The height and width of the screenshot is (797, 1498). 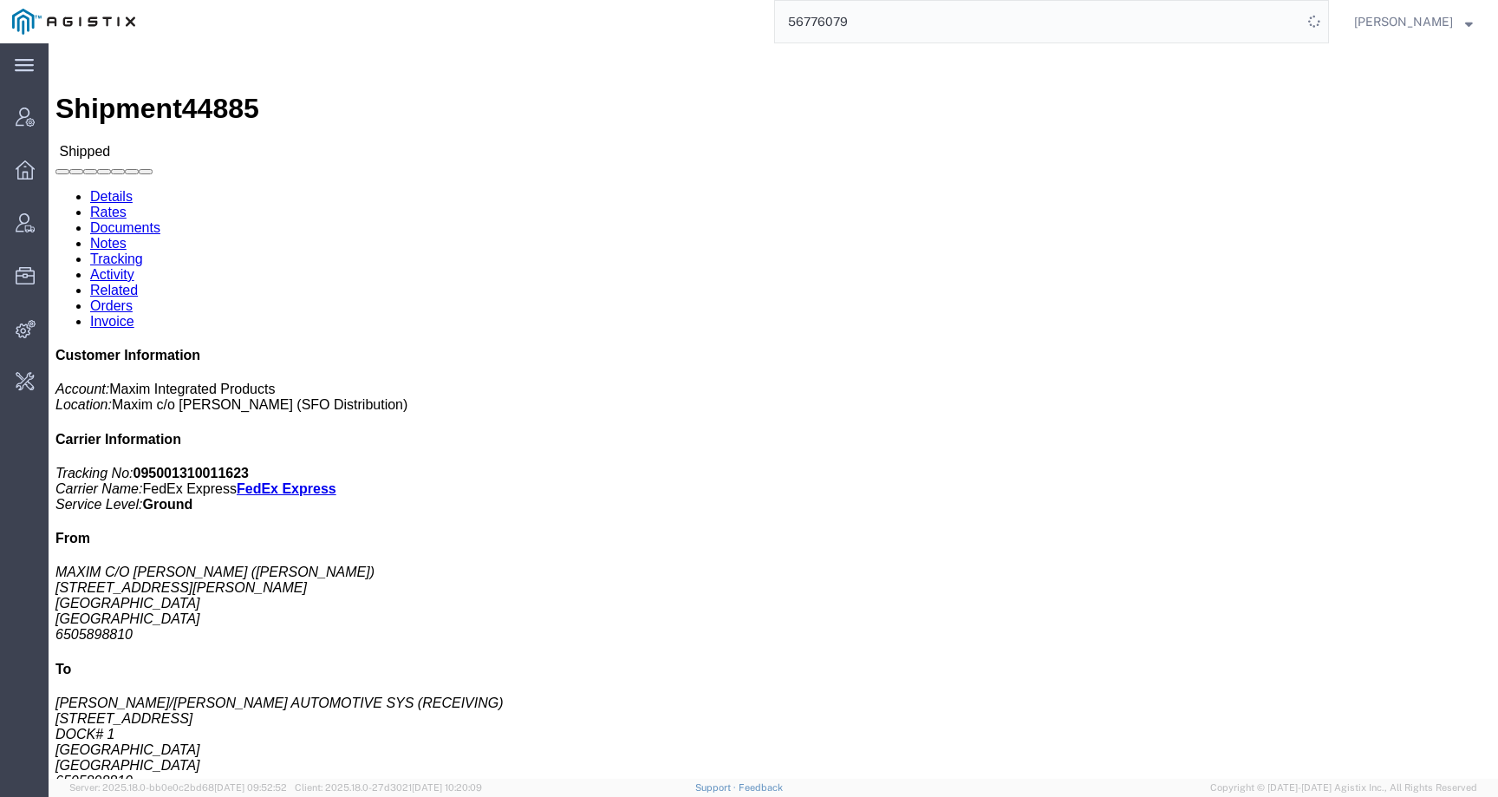 I want to click on img: logo, so click(x=74, y=22).